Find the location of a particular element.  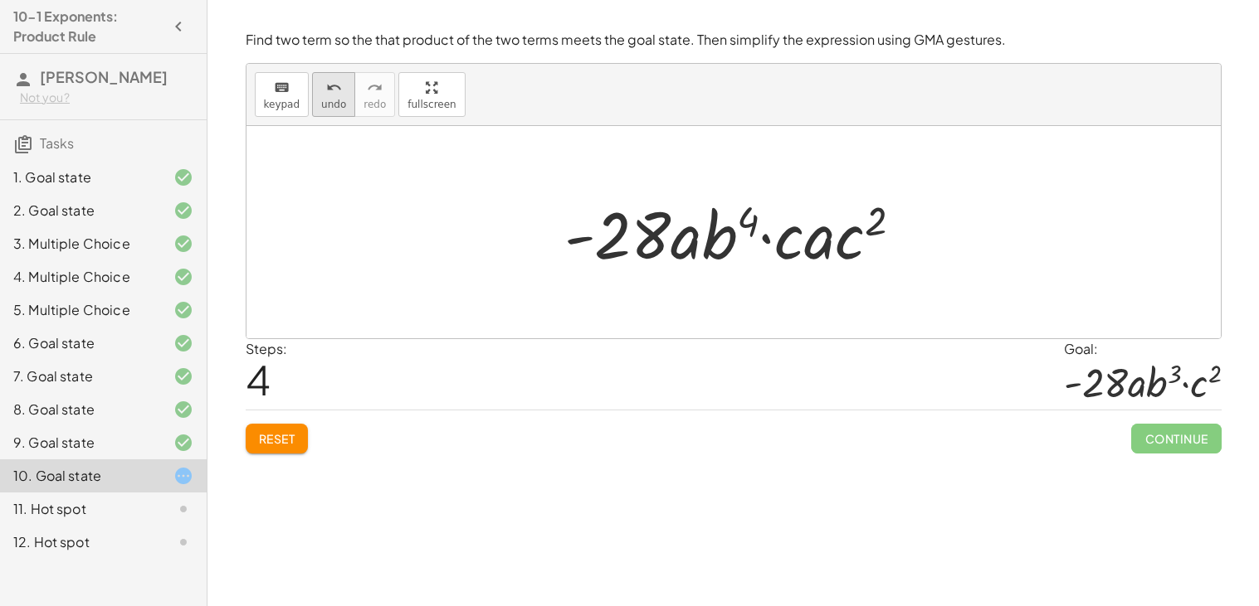

div: 1. Goal state is located at coordinates (80, 178).